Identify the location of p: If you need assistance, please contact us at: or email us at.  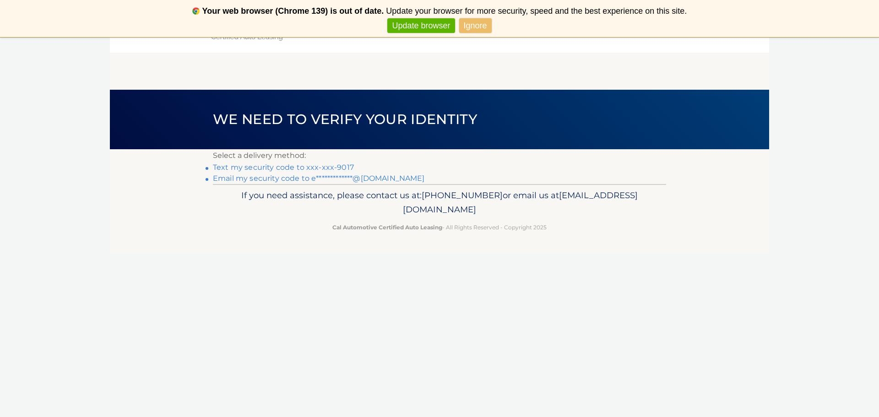
(440, 203).